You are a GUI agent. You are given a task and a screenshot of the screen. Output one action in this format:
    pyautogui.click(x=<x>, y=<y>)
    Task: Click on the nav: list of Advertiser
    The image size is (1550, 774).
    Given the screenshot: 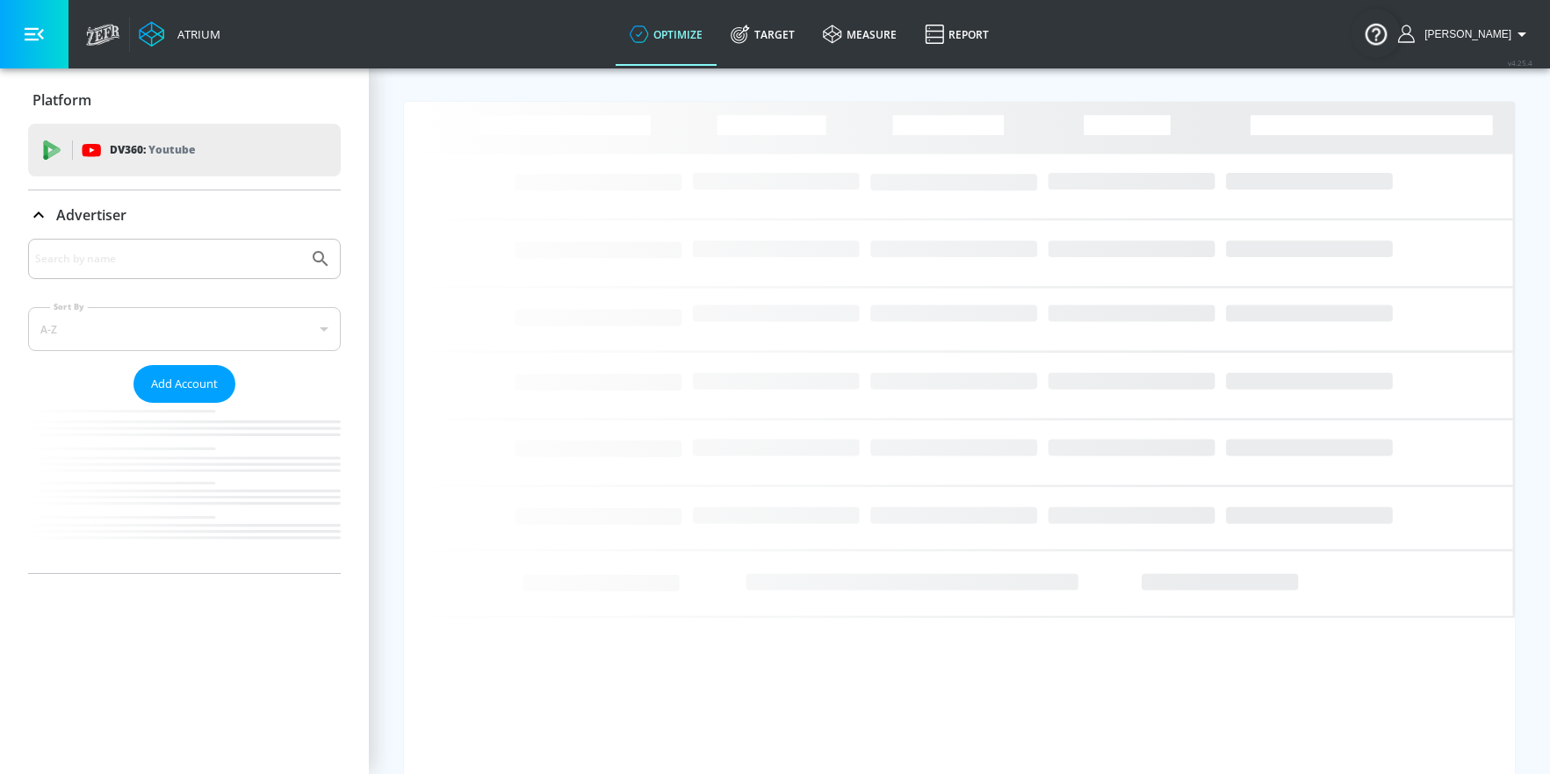 What is the action you would take?
    pyautogui.click(x=184, y=488)
    